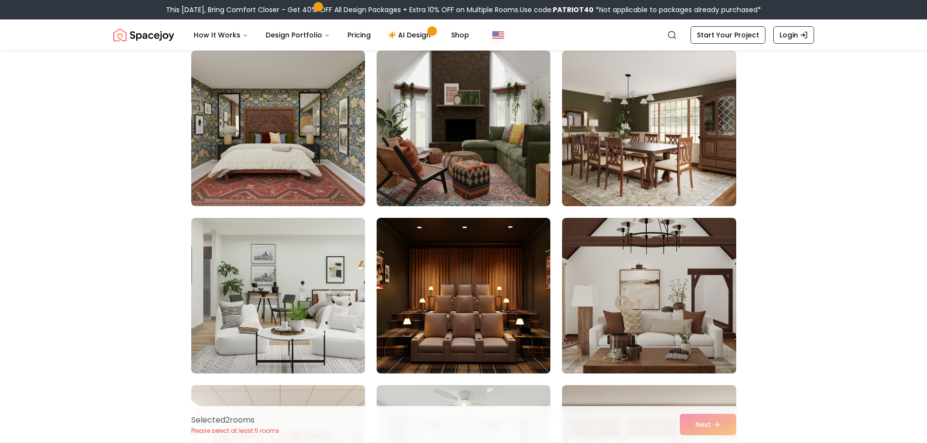 The width and height of the screenshot is (927, 443). I want to click on img: United States, so click(498, 35).